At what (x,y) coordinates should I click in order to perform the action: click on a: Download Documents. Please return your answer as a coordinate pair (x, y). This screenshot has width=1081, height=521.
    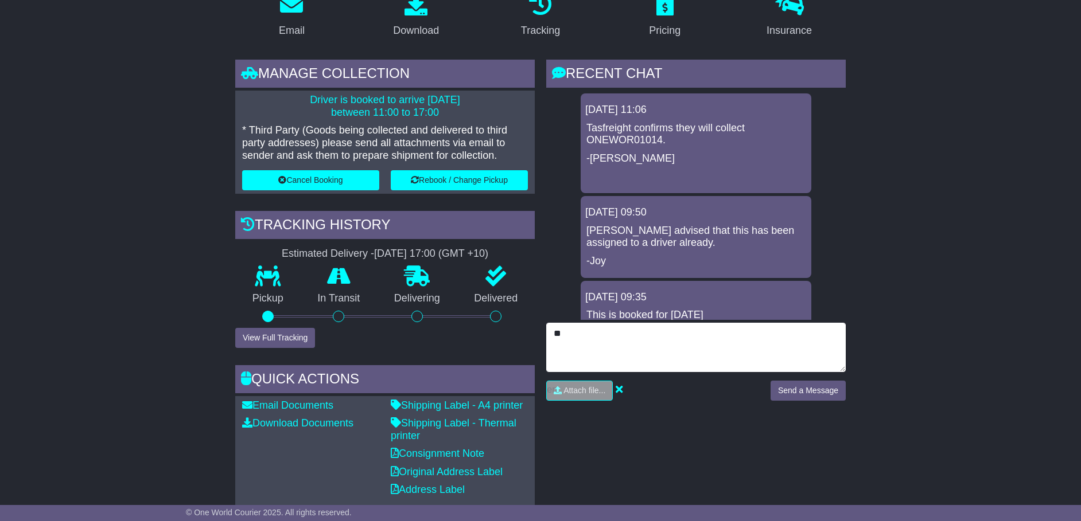
    Looking at the image, I should click on (298, 423).